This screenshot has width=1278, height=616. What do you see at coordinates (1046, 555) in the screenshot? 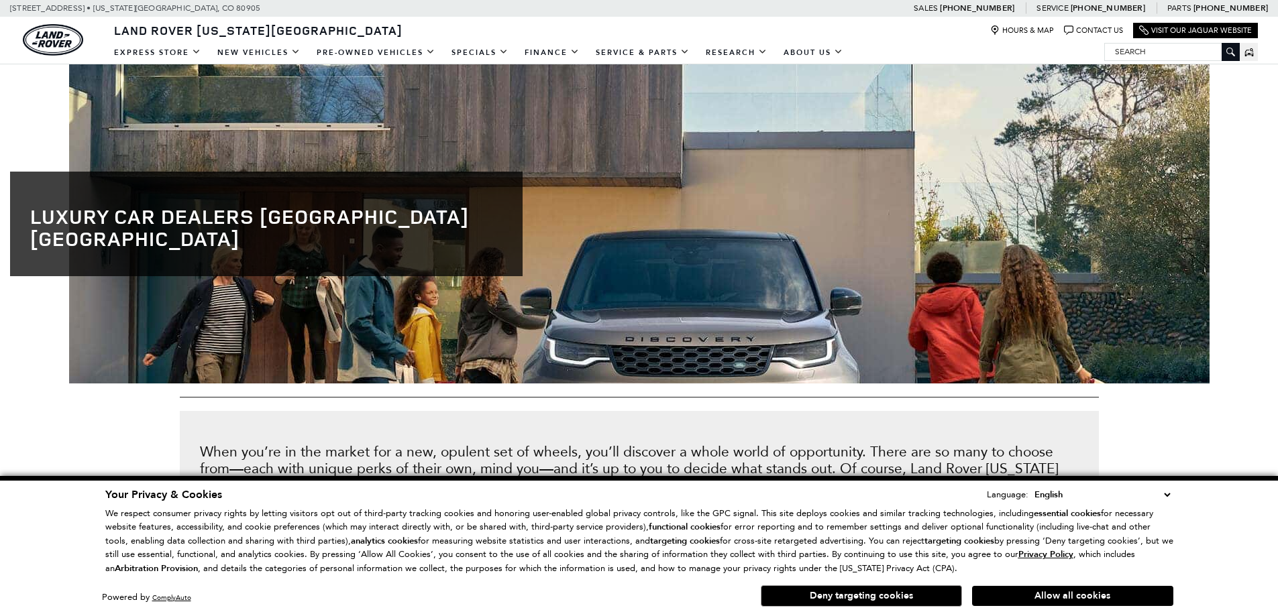
I see `u: Privacy Policy` at bounding box center [1046, 555].